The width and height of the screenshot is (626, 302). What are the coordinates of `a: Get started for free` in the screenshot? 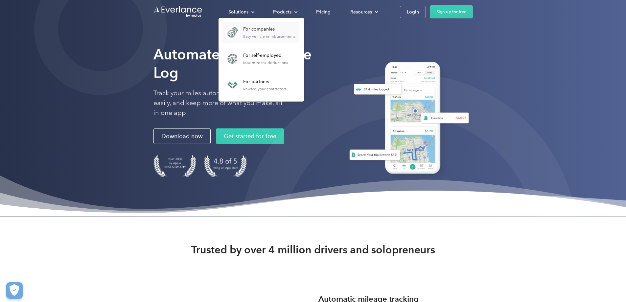 It's located at (250, 136).